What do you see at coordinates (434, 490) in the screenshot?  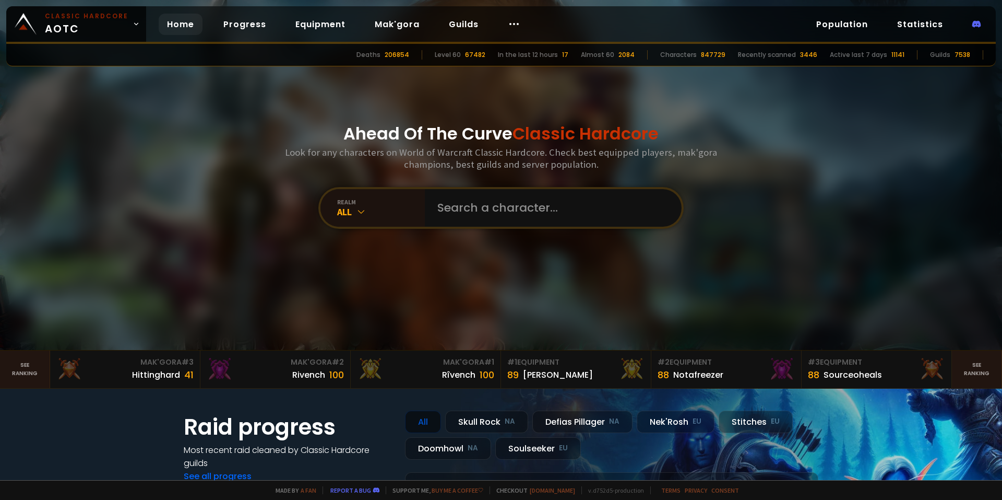 I see `span: Support me,` at bounding box center [434, 490].